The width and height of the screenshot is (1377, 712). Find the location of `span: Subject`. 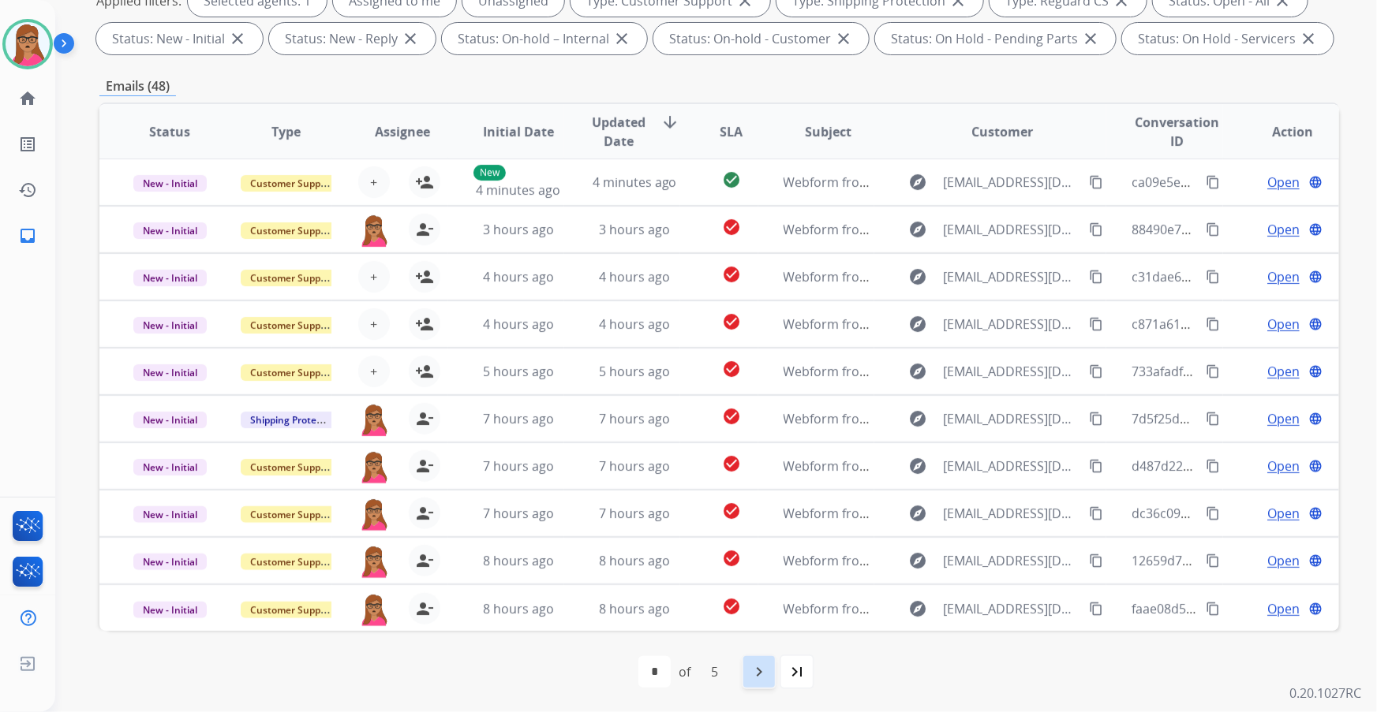

span: Subject is located at coordinates (828, 132).